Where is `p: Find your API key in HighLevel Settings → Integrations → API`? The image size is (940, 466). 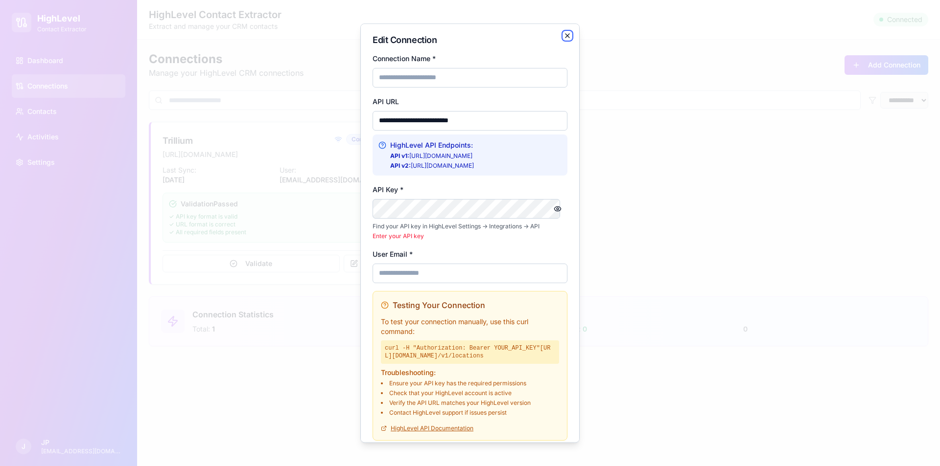 p: Find your API key in HighLevel Settings → Integrations → API is located at coordinates (470, 227).